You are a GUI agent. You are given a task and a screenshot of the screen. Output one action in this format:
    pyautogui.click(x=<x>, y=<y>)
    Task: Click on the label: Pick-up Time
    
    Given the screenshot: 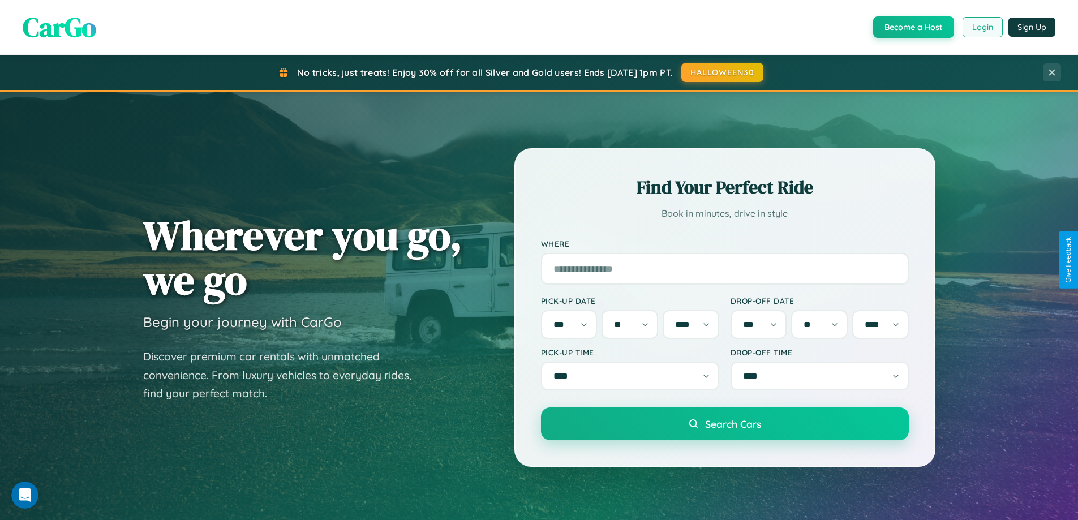 What is the action you would take?
    pyautogui.click(x=630, y=352)
    